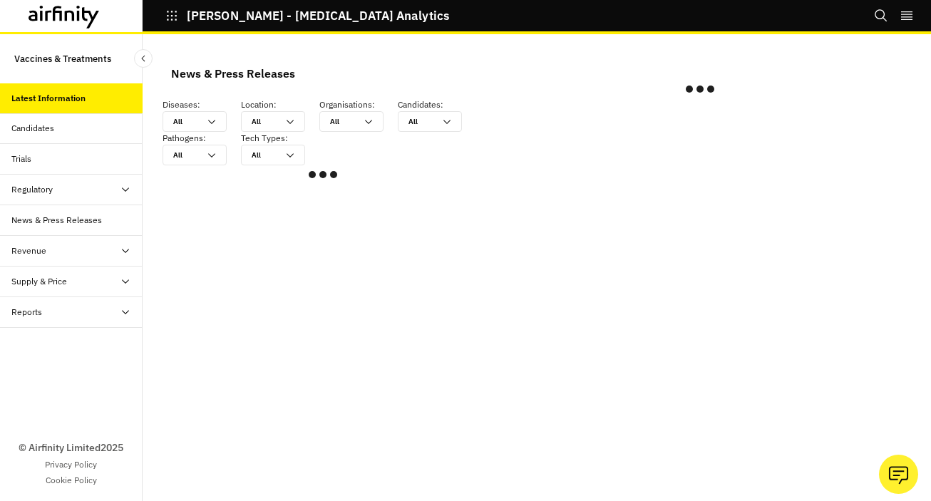  I want to click on a: Cookie Policy, so click(71, 480).